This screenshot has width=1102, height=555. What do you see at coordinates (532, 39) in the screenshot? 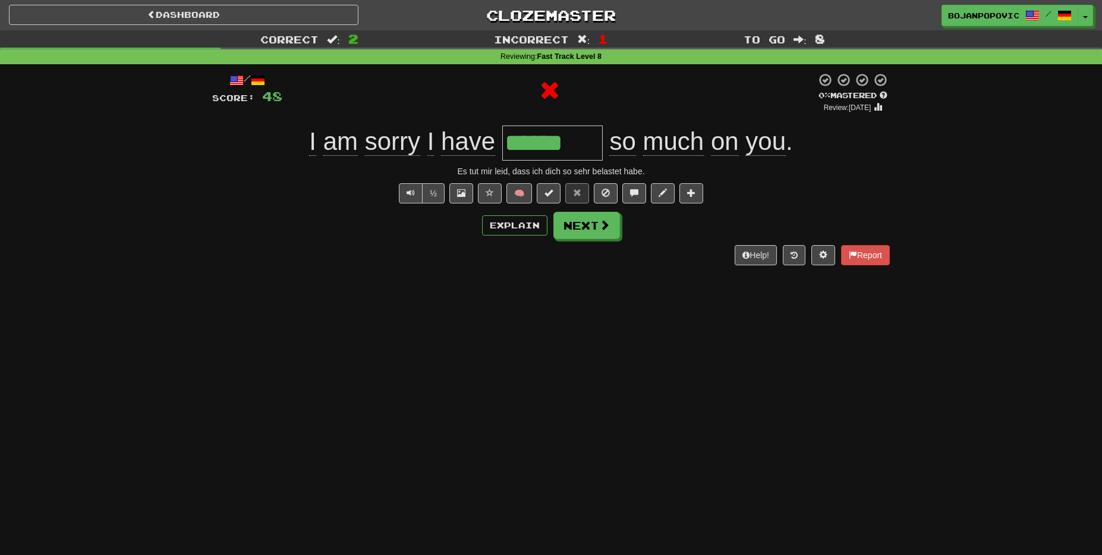
I see `span: Incorrect` at bounding box center [532, 39].